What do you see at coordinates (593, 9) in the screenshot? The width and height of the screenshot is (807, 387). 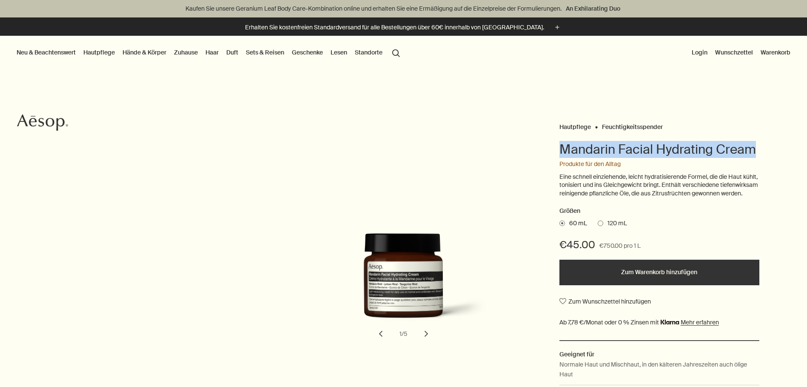 I see `a: An Exhilarating Duo` at bounding box center [593, 9].